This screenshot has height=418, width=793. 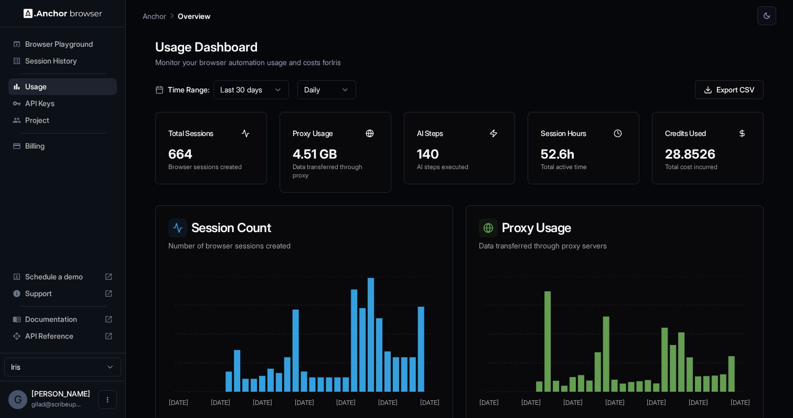 I want to click on h3: AI Steps, so click(x=430, y=133).